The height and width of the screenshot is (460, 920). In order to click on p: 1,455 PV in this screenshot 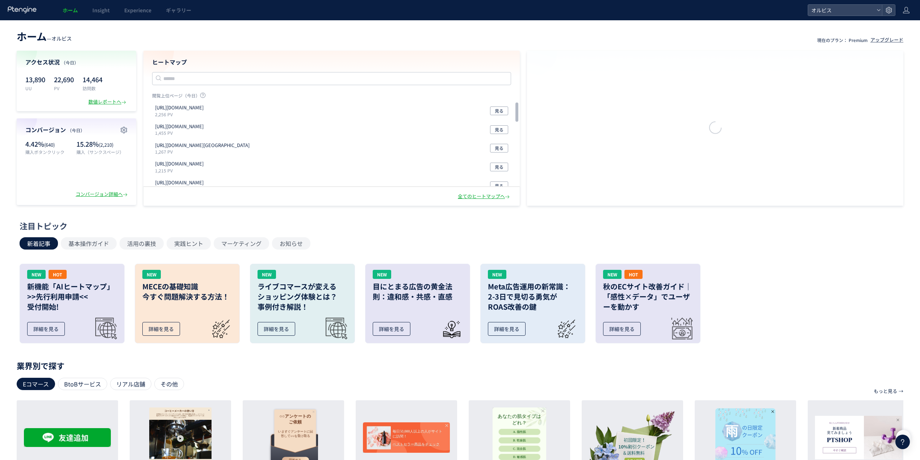, I will do `click(181, 133)`.